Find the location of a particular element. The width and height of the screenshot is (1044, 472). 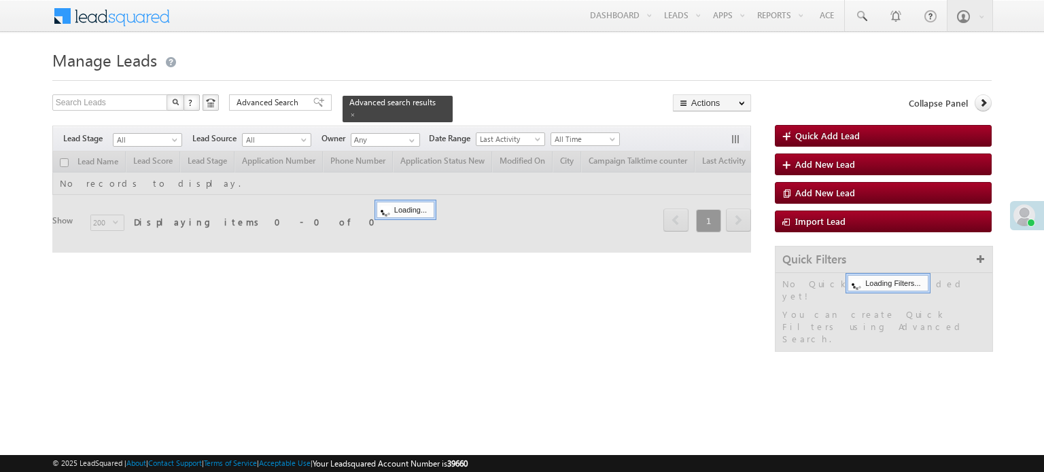

span: Your Leadsquared Account Number is is located at coordinates (390, 464).